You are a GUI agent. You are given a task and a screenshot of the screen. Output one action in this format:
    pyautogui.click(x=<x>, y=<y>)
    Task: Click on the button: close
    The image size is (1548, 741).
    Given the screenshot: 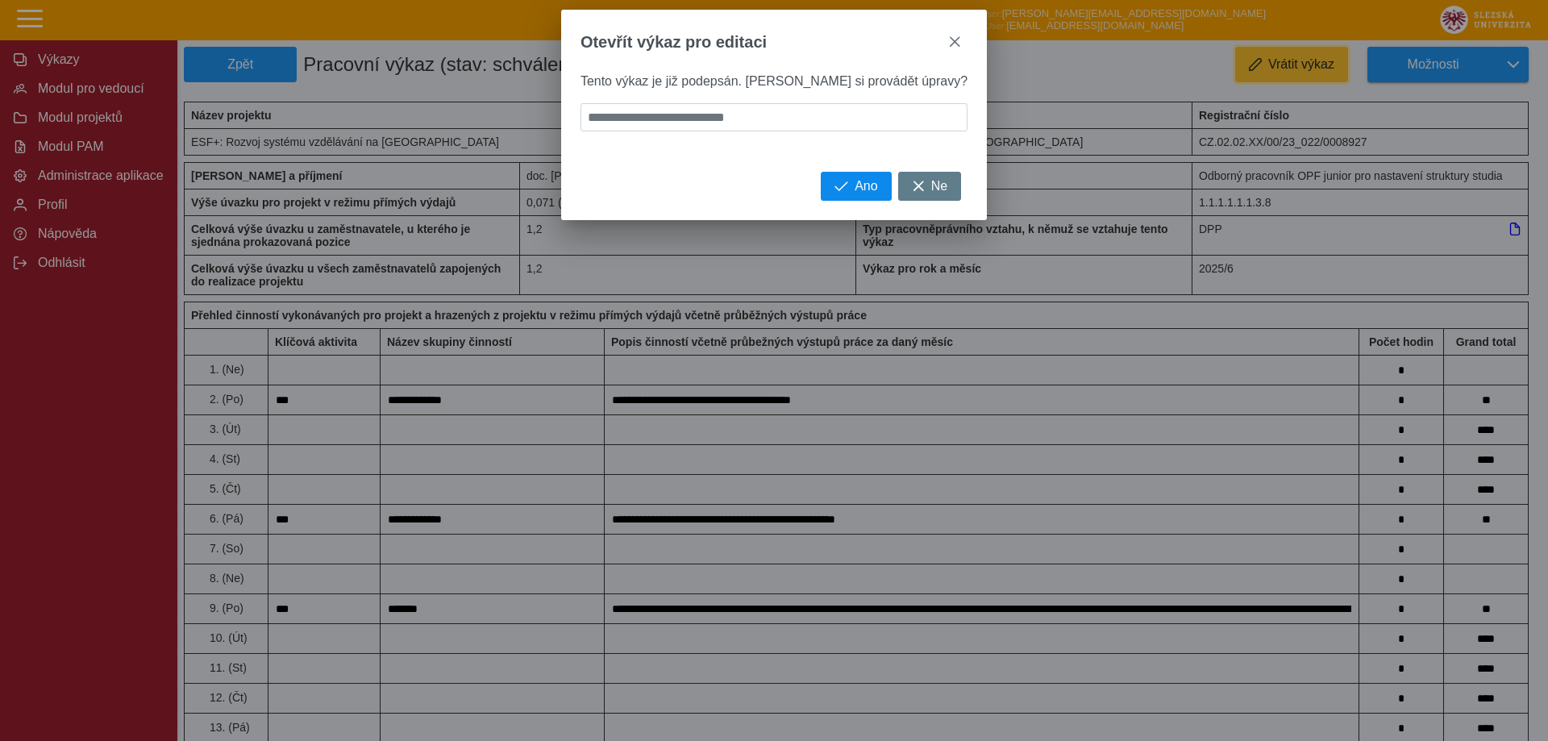 What is the action you would take?
    pyautogui.click(x=955, y=42)
    